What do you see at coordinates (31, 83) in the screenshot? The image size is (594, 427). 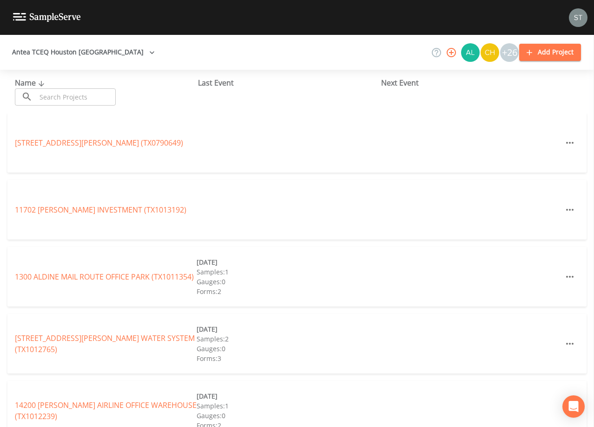 I see `span: Name` at bounding box center [31, 83].